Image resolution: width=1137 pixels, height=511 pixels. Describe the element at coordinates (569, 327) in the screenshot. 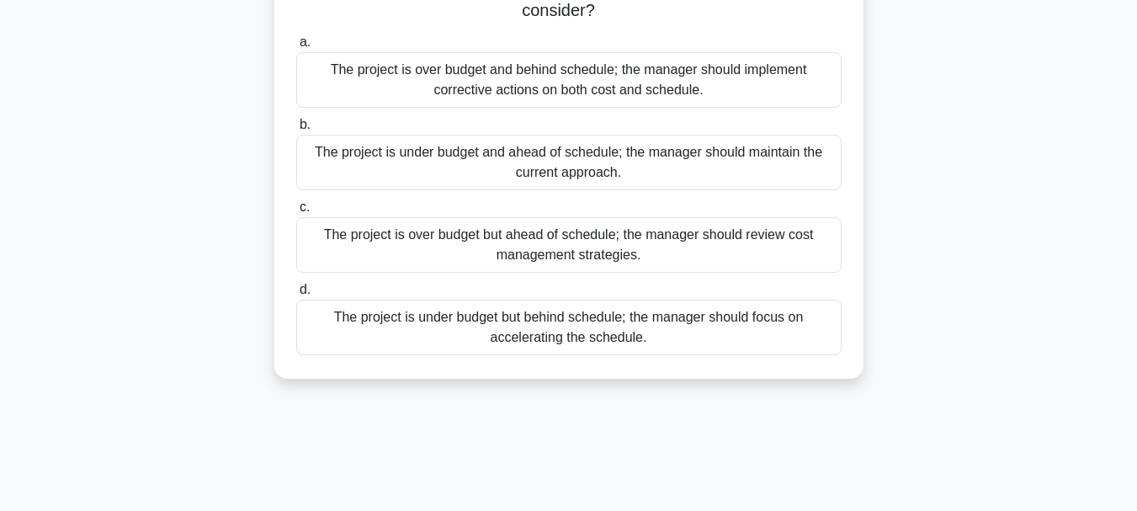

I see `div: The project is under budget but behind schedule; the manager should focus on accelerating the sch...` at that location.